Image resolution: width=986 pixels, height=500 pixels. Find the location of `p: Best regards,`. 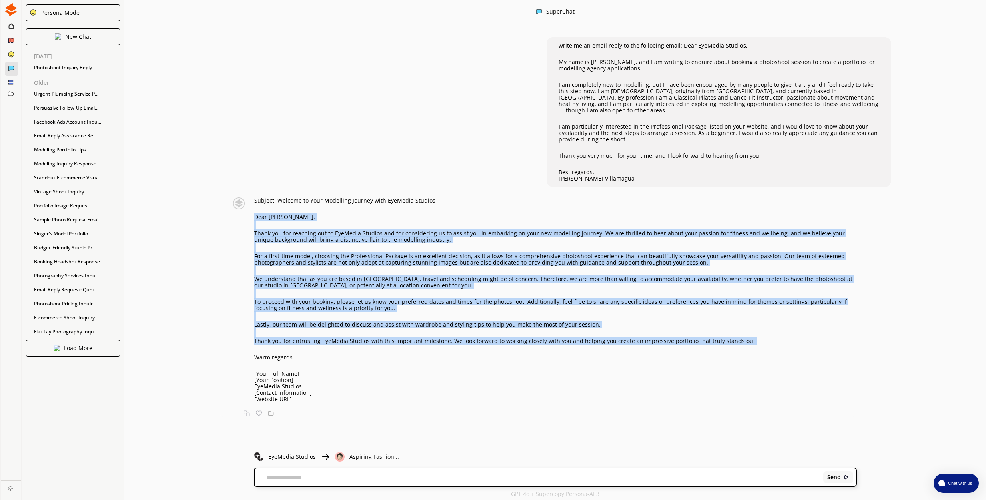

p: Best regards, is located at coordinates (718, 172).